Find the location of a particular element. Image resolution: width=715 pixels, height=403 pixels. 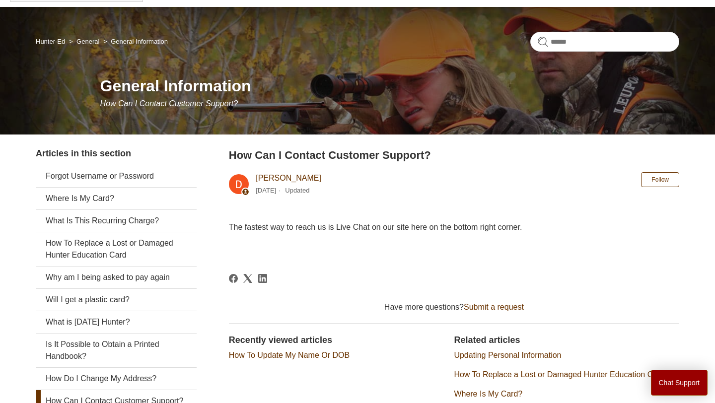

svg: Share this page on LinkedIn is located at coordinates (263, 278).